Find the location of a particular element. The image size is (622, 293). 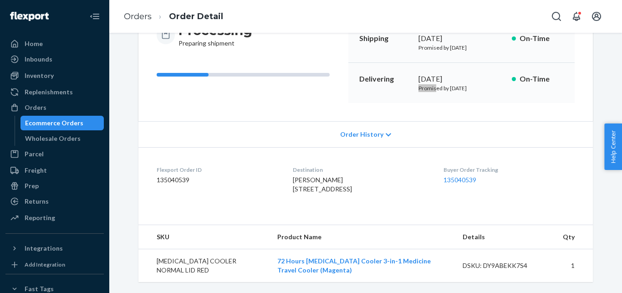

a: Ecommerce Orders is located at coordinates (62, 123).